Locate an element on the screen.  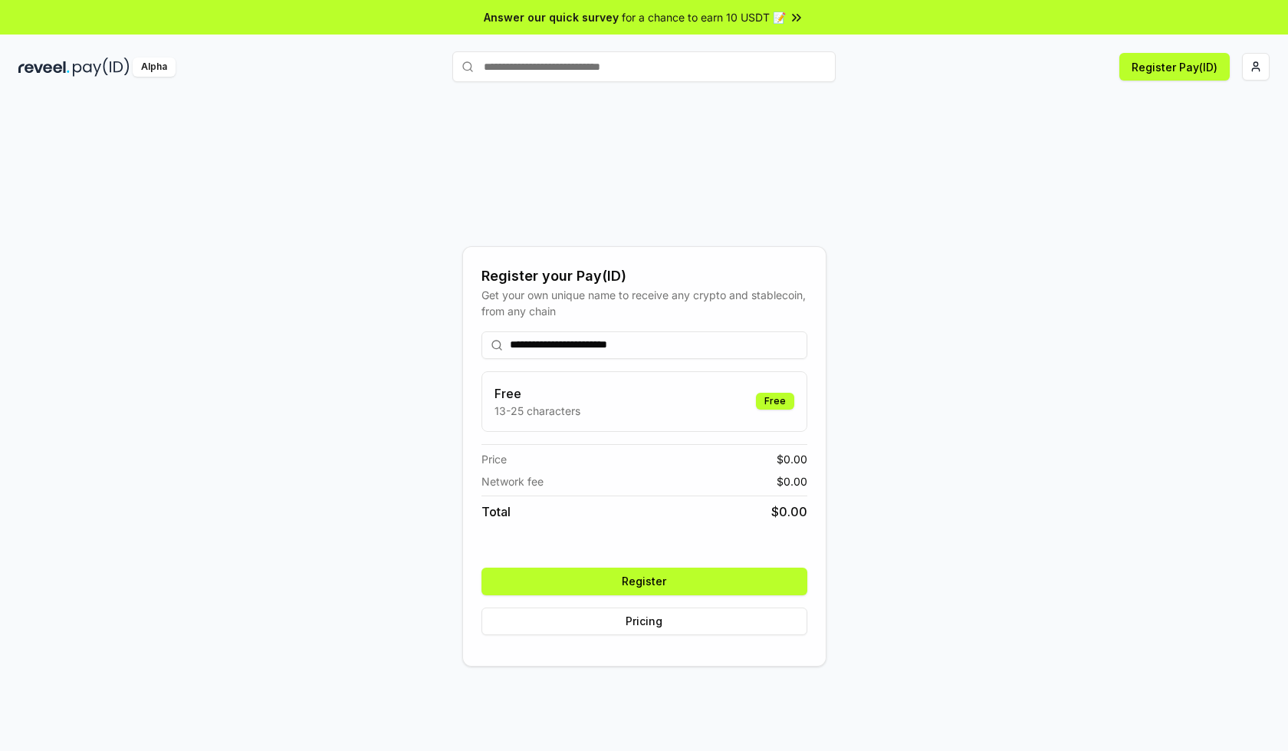
div: Alpha is located at coordinates (154, 67).